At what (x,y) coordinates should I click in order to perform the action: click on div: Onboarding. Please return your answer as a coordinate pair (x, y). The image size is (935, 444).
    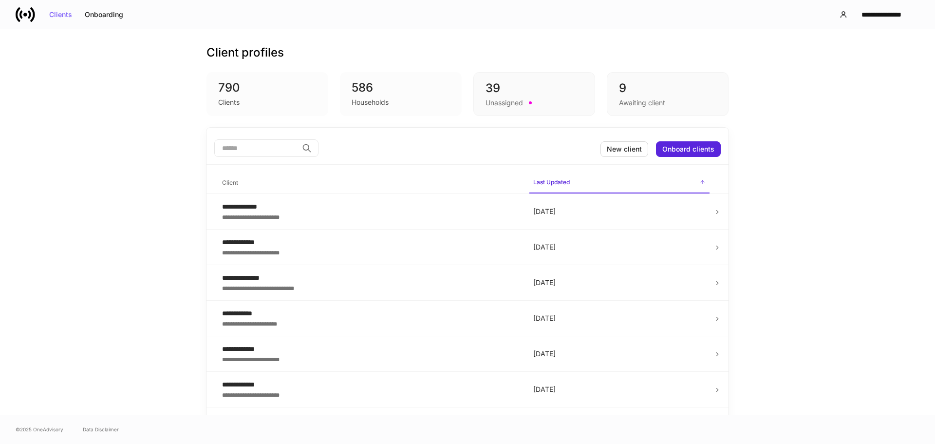
    Looking at the image, I should click on (104, 15).